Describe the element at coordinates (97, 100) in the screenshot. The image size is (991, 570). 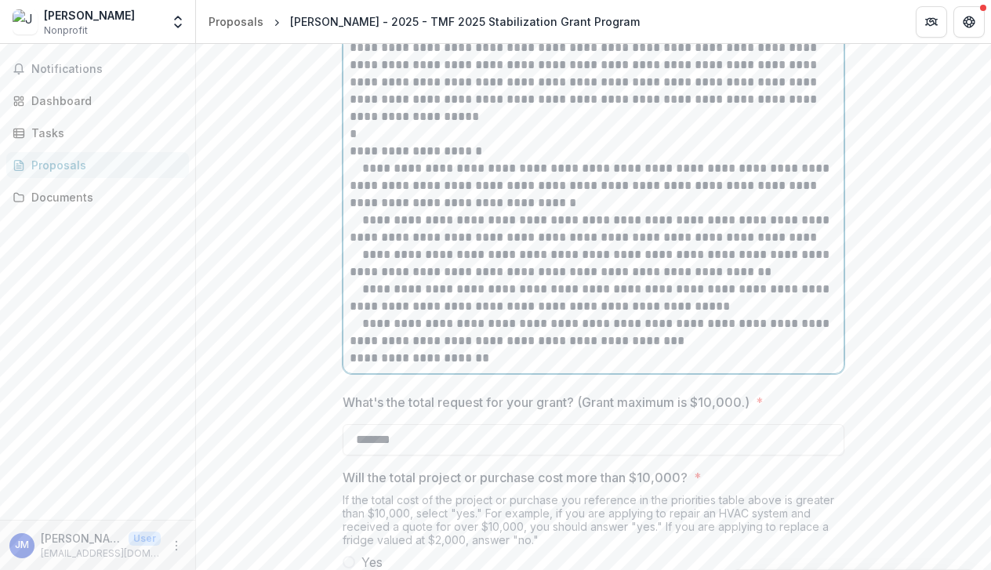
I see `a: Dashboard` at that location.